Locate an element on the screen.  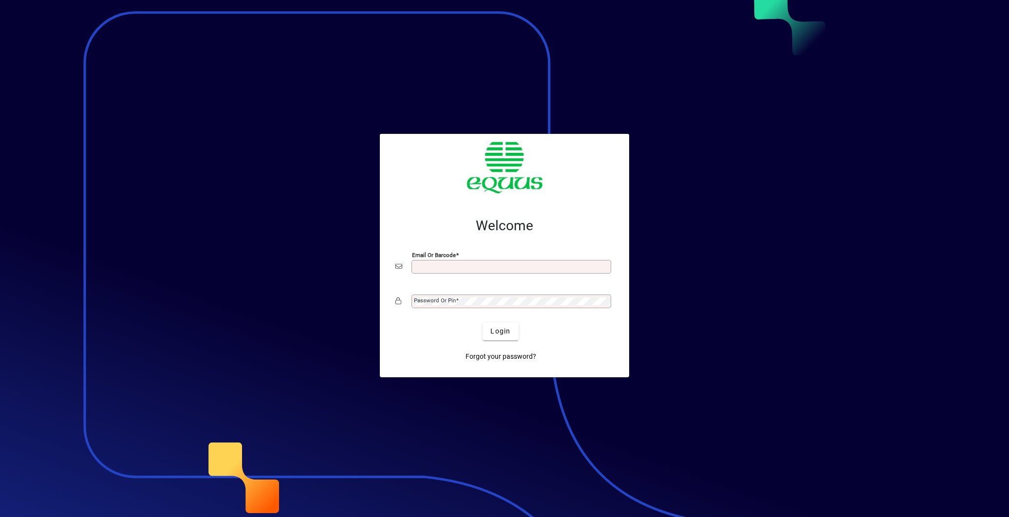
a: Forgot your password? is located at coordinates (501, 357).